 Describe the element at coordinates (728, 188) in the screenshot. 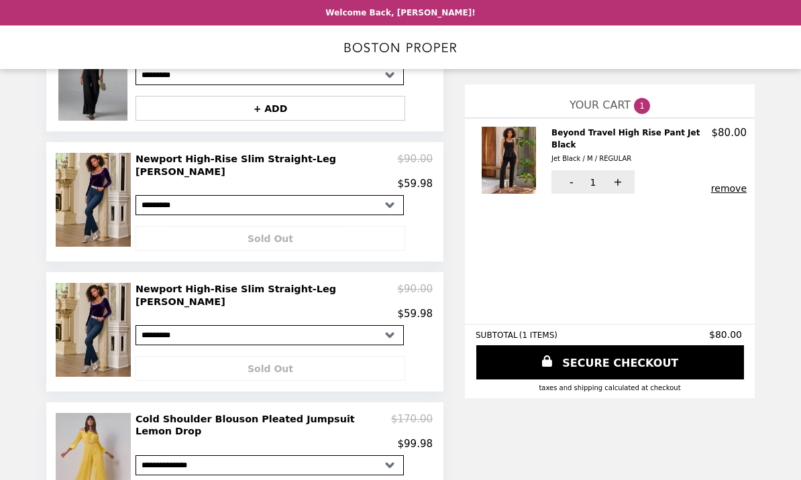

I see `button: remove` at that location.